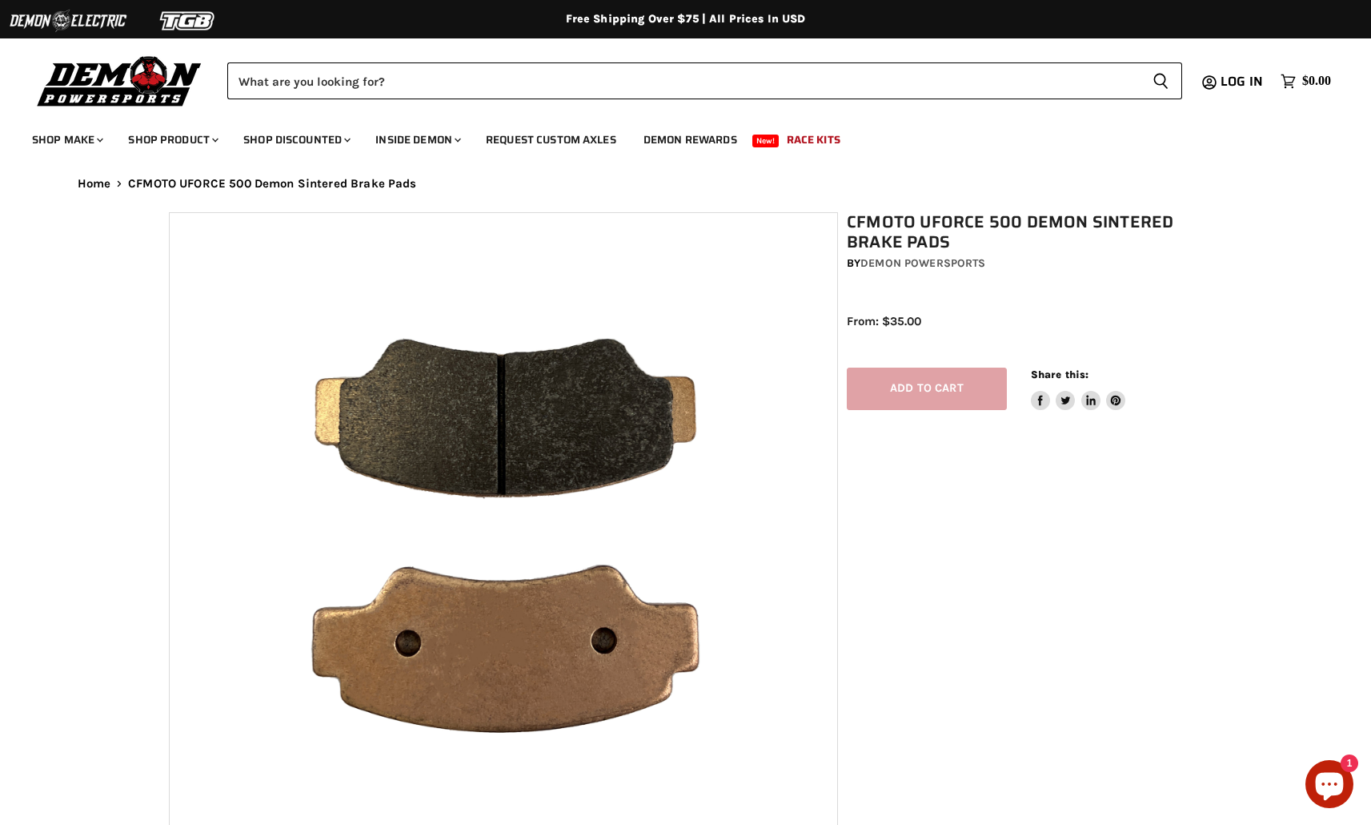 The height and width of the screenshot is (825, 1371). What do you see at coordinates (1030, 232) in the screenshot?
I see `h1: CFMOTO UFORCE 500 Demon Sintered Brake Pads` at bounding box center [1030, 232].